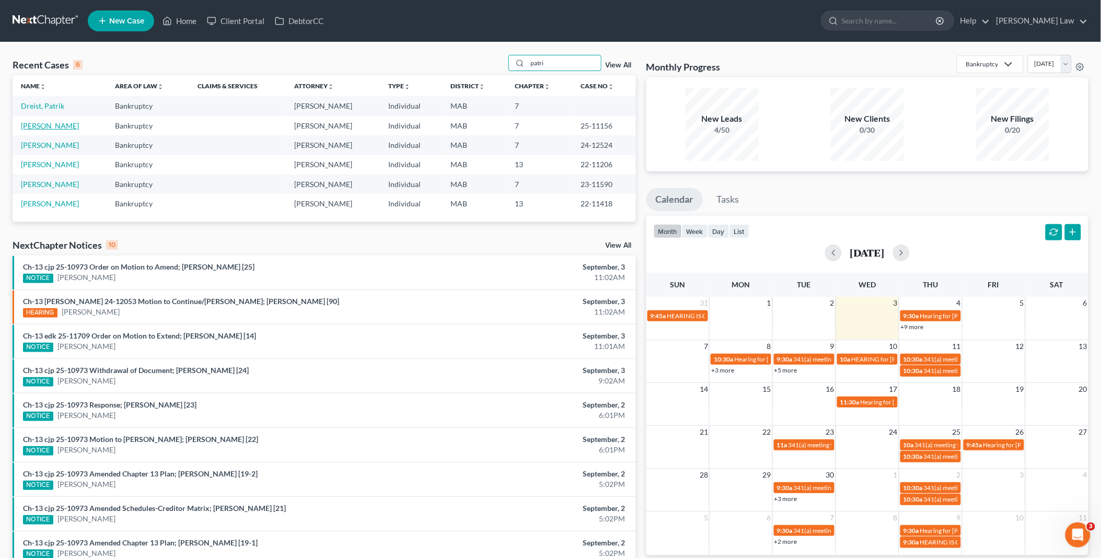 The image size is (1101, 558). Describe the element at coordinates (894, 432) in the screenshot. I see `span: 24` at that location.